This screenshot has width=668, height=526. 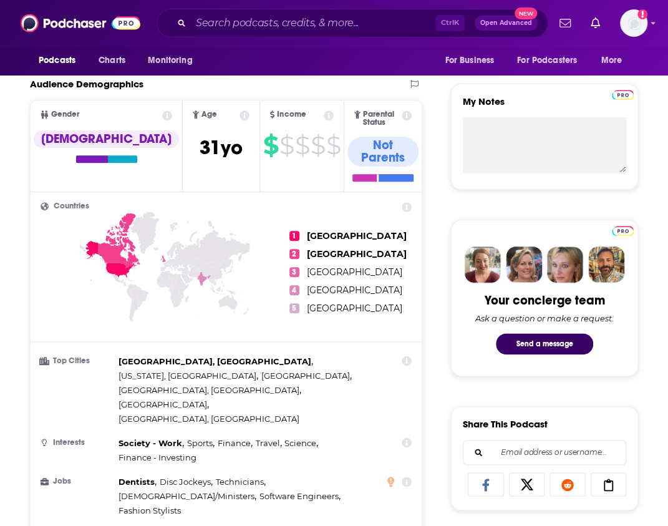 What do you see at coordinates (383, 152) in the screenshot?
I see `div: Not Parents` at bounding box center [383, 152].